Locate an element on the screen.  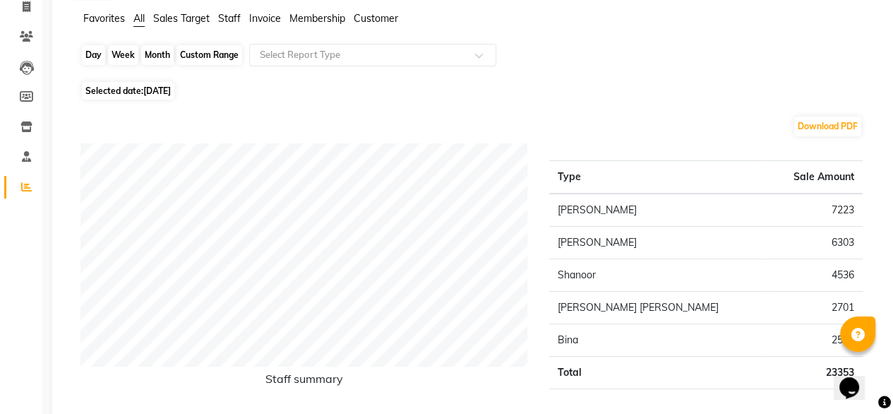
h6: Staff summary is located at coordinates (304, 381).